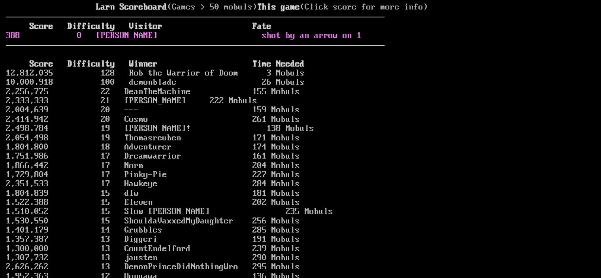 This screenshot has height=278, width=601. Describe the element at coordinates (155, 73) in the screenshot. I see `a: 12,812,035 128 Rob the Warrior of Doom 3 Mobuls` at that location.